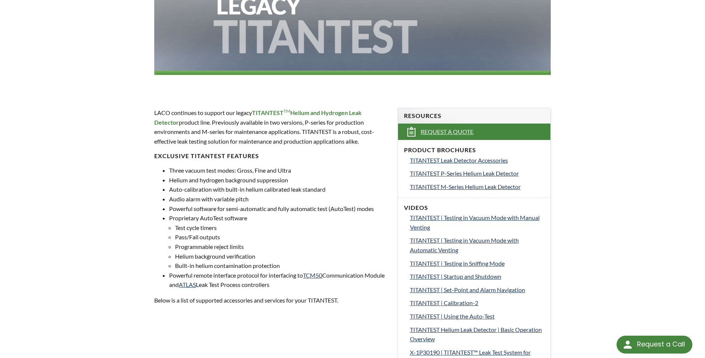 The image size is (705, 358). What do you see at coordinates (474, 116) in the screenshot?
I see `h4: Resources` at bounding box center [474, 116].